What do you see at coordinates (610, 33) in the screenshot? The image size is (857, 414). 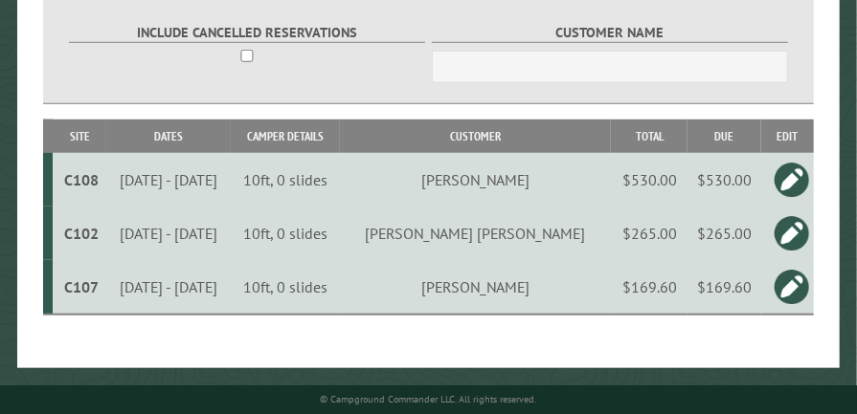 I see `label: Customer Name` at bounding box center [610, 33].